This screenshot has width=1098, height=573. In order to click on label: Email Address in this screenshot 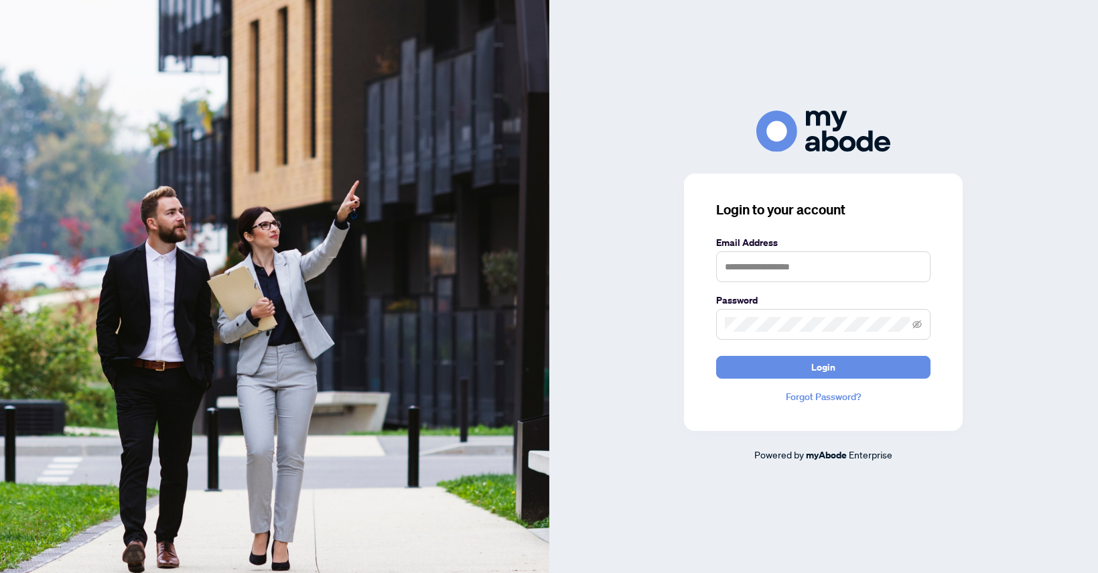, I will do `click(823, 242)`.